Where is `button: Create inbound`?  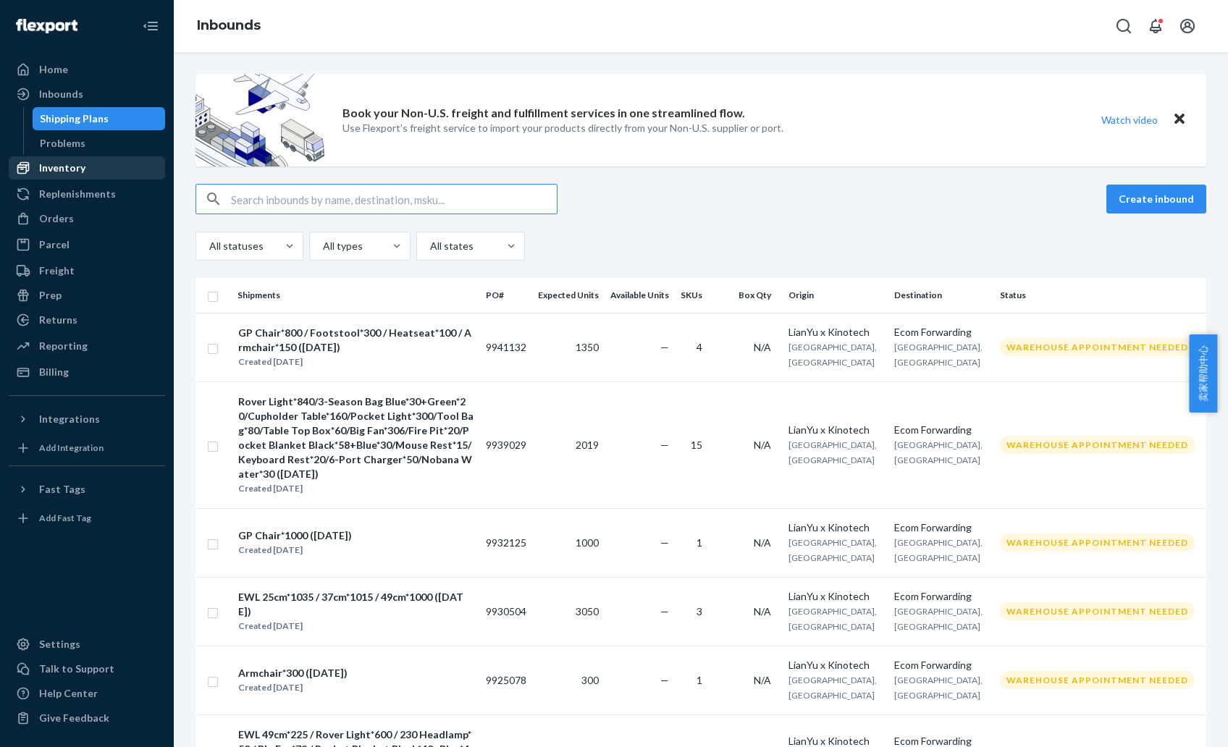 button: Create inbound is located at coordinates (1157, 199).